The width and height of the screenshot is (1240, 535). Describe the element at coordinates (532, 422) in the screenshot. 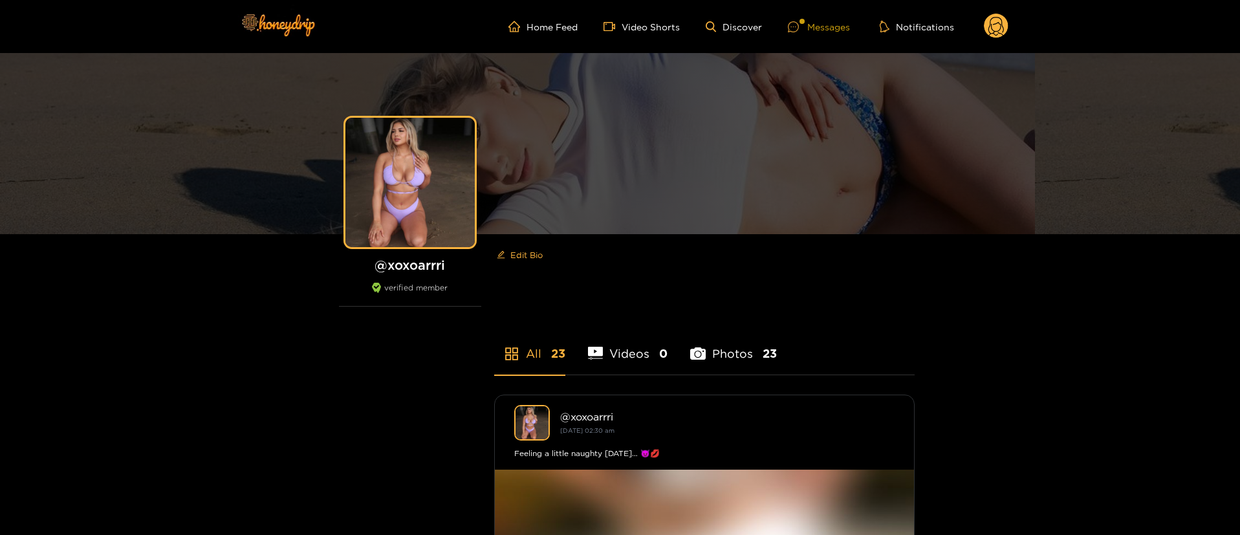

I see `img: xoxoarrri` at that location.